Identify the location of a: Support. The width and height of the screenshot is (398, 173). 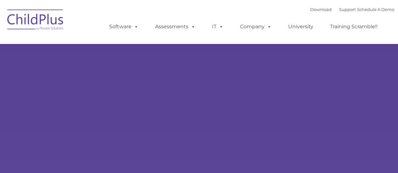
(347, 9).